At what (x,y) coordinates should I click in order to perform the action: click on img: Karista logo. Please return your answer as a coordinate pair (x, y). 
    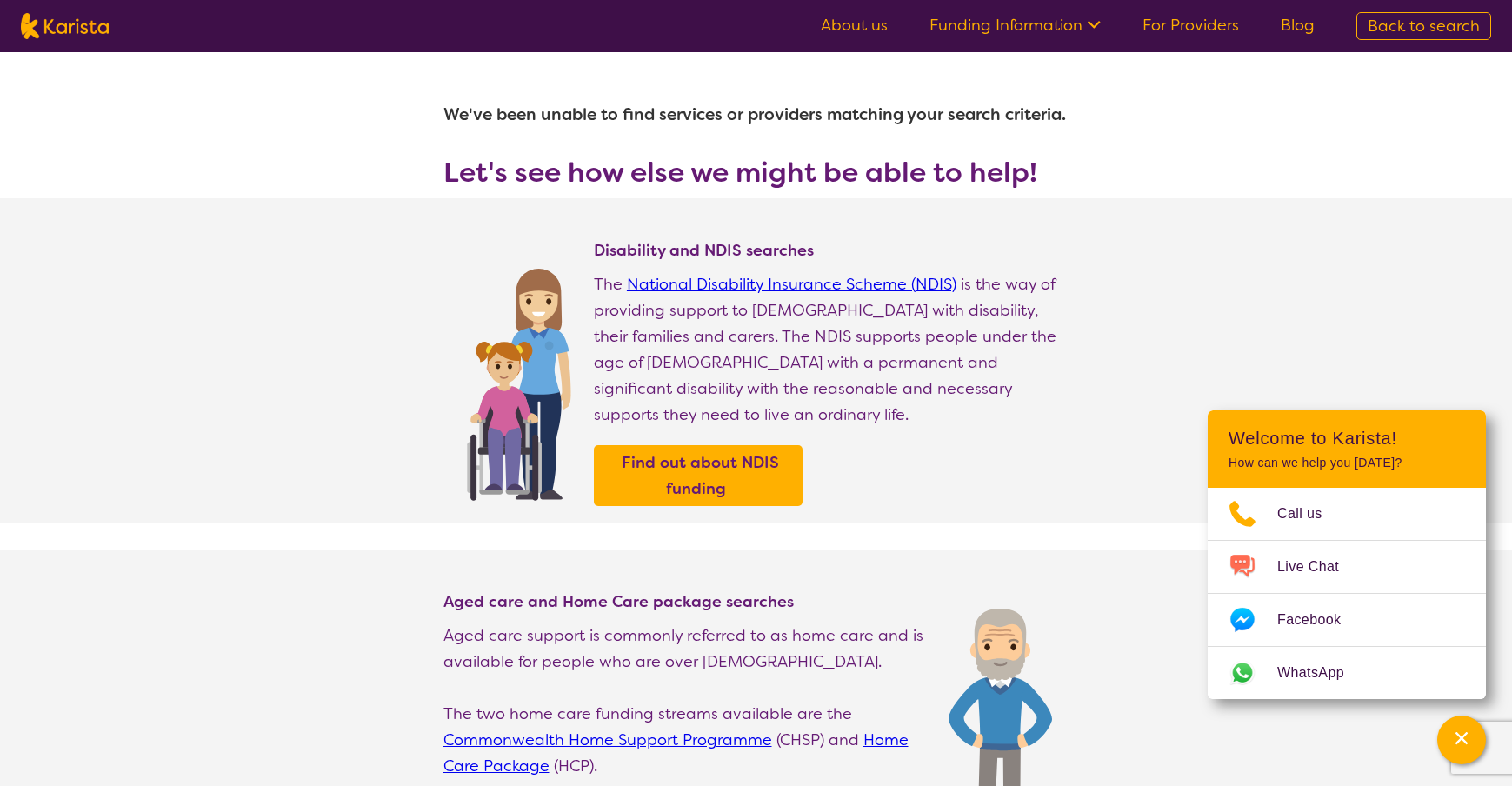
    Looking at the image, I should click on (64, 26).